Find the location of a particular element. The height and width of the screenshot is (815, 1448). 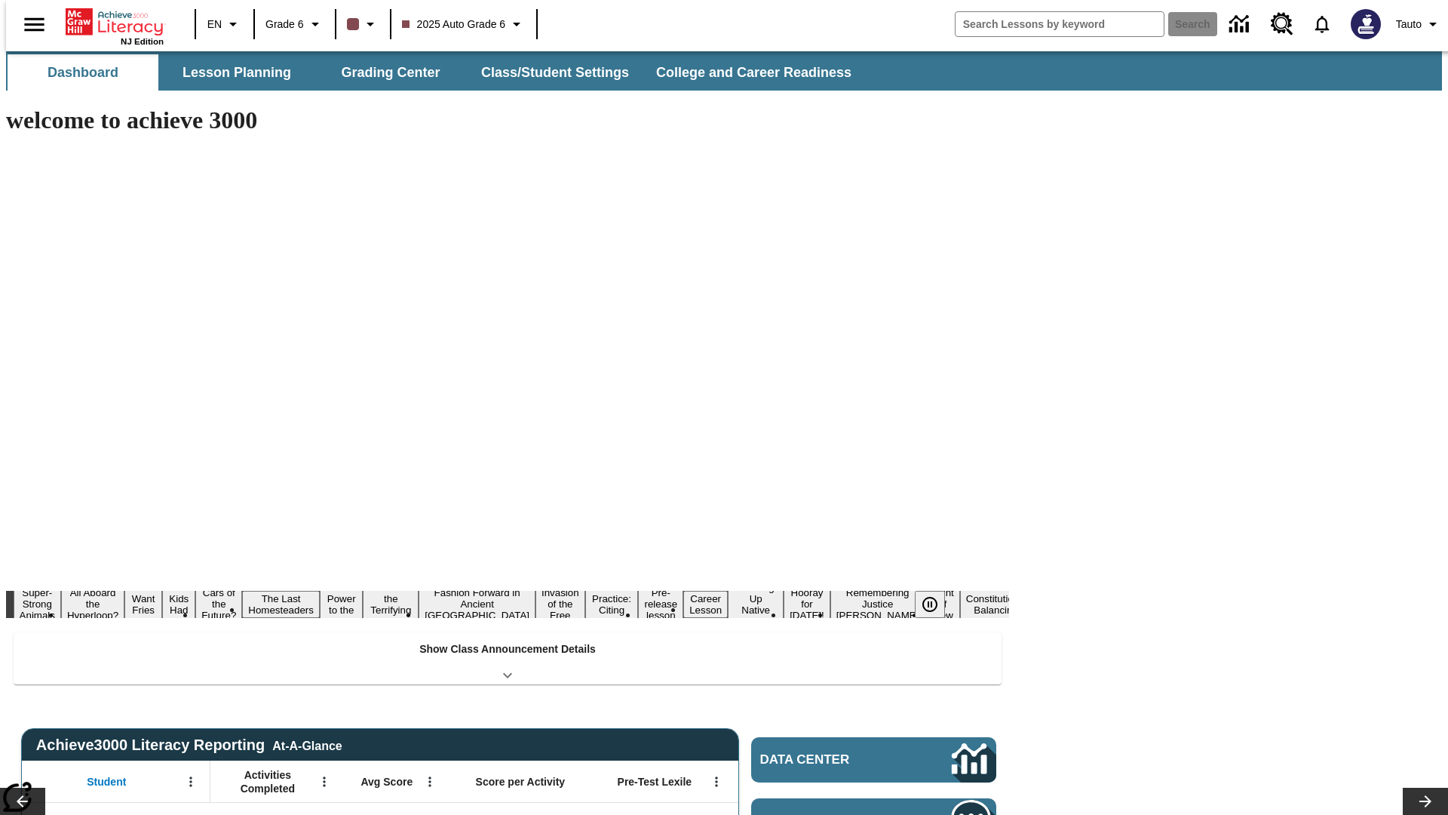

button: Slide 13 Career Lesson is located at coordinates (705, 604).